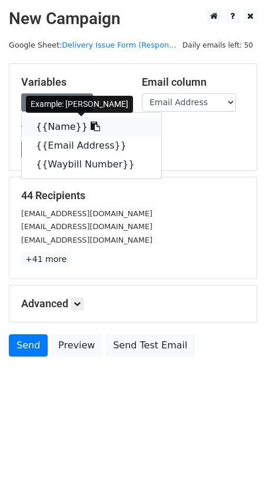  Describe the element at coordinates (217, 45) in the screenshot. I see `span: Daily emails left: 50` at that location.